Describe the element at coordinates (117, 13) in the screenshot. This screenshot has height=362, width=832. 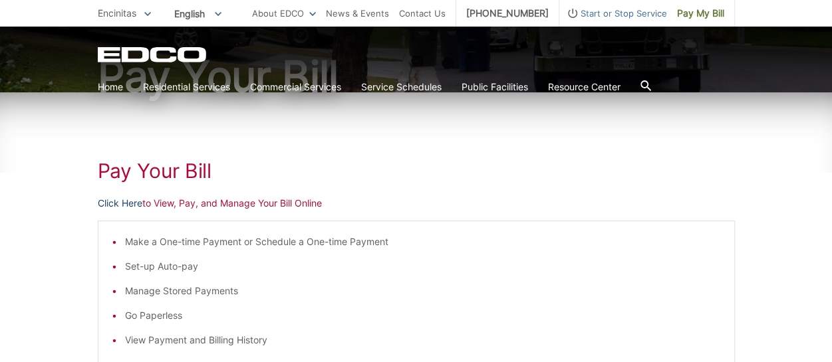
I see `span: Encinitas` at that location.